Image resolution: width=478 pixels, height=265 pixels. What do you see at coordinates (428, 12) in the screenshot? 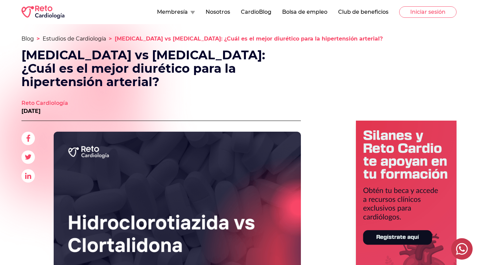
I see `button: Iniciar sesión` at bounding box center [428, 12].